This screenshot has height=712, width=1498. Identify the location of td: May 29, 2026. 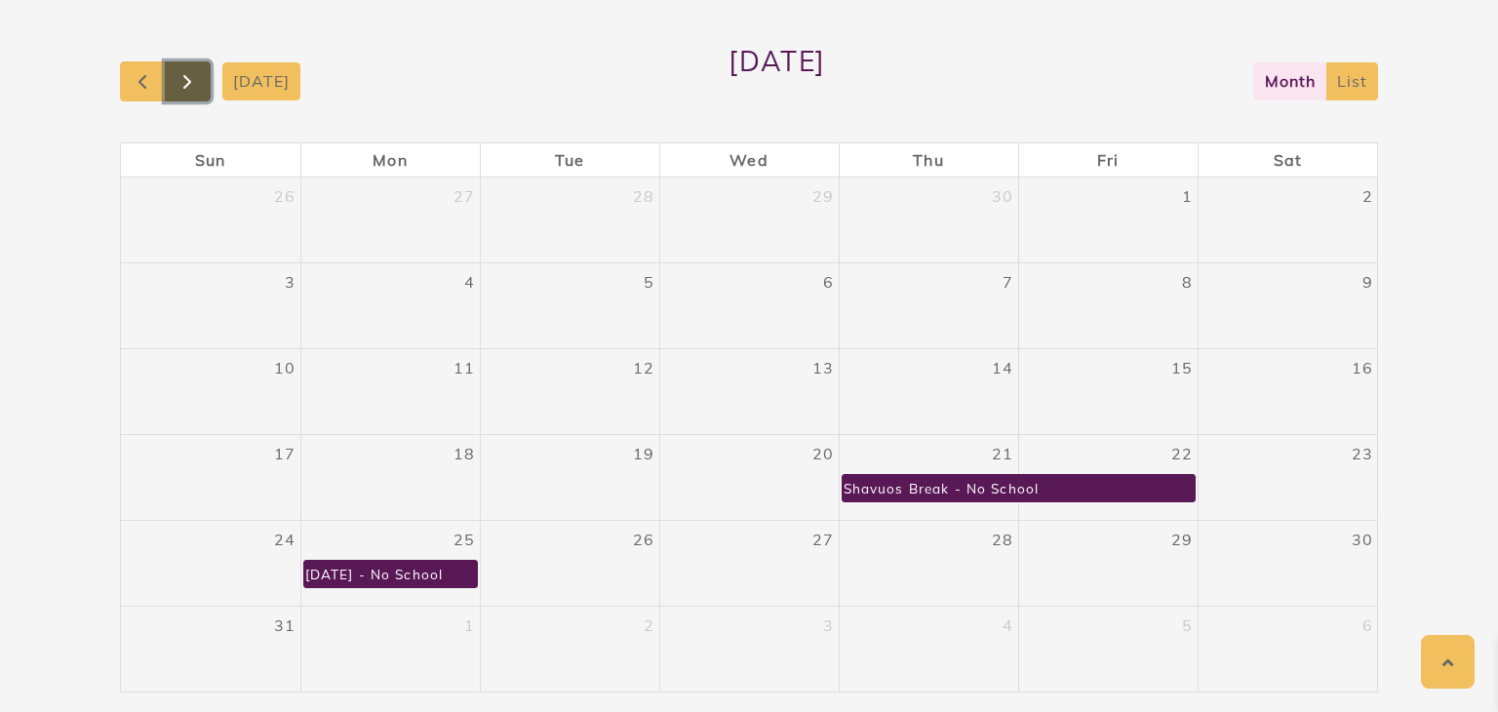
(1108, 563).